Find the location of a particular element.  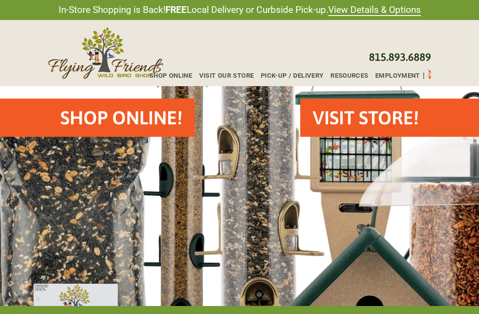

img: Flying Friends Wild Bird Shop Logo is located at coordinates (106, 53).